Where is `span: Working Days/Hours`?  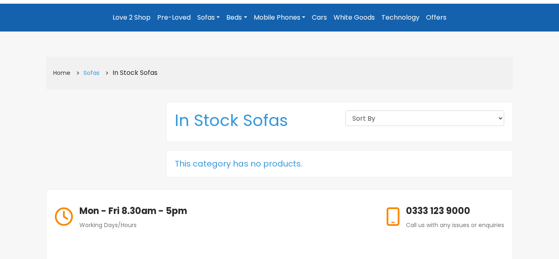 span: Working Days/Hours is located at coordinates (108, 225).